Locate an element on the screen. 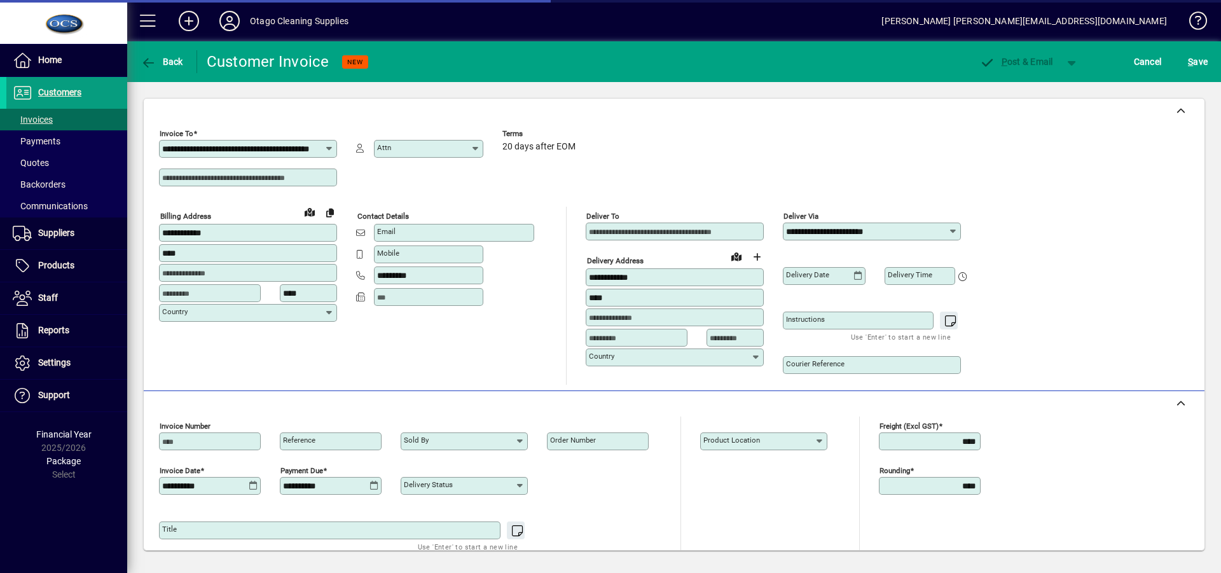 This screenshot has height=573, width=1221. span: ost & Email is located at coordinates (1016, 62).